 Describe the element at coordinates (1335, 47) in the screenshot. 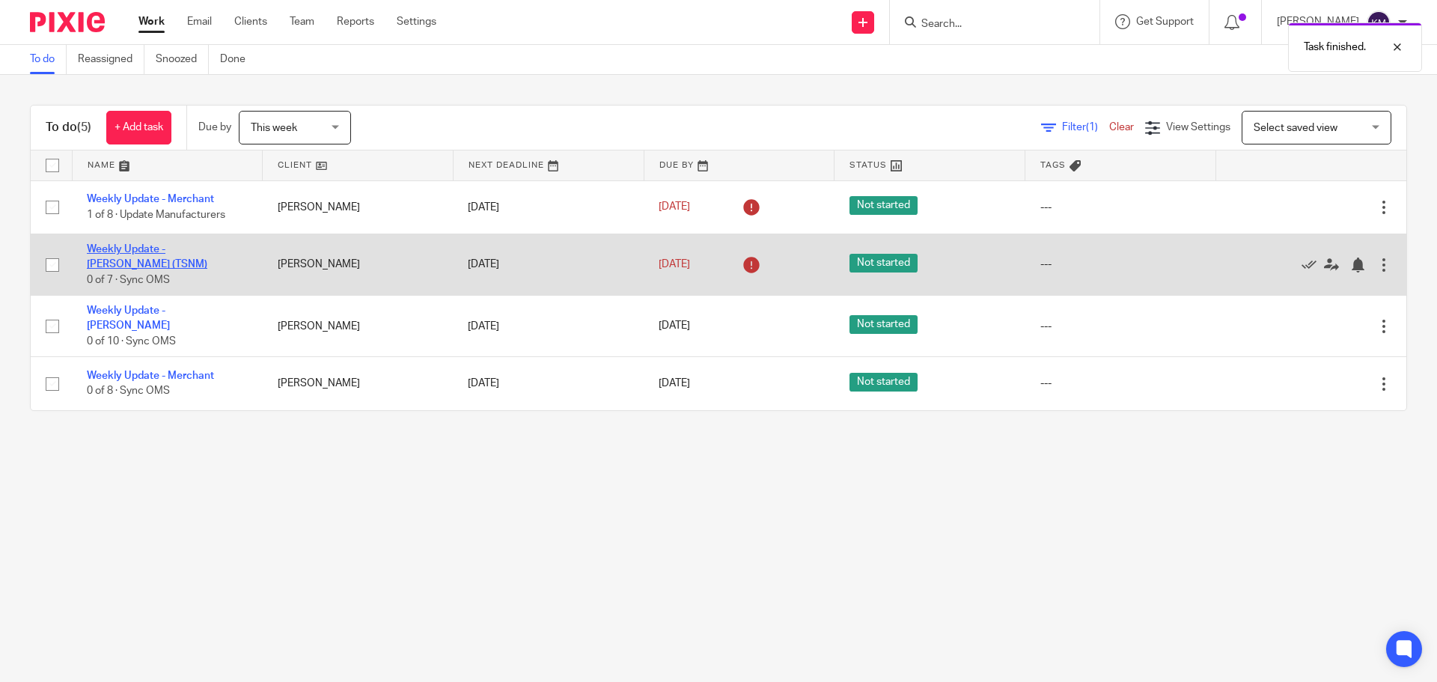

I see `p: Task finished.` at that location.